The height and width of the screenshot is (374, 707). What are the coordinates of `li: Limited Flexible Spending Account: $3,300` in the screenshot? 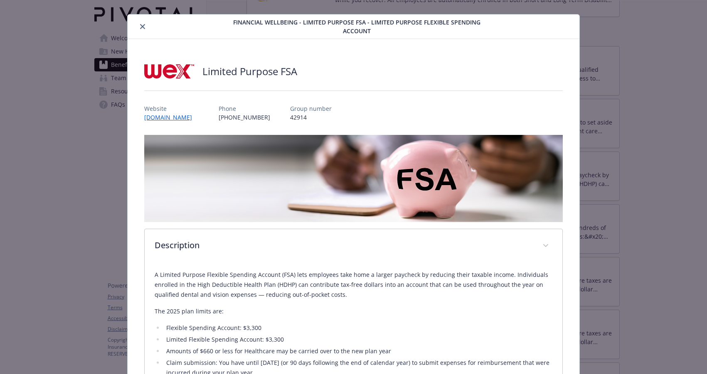 It's located at (358, 340).